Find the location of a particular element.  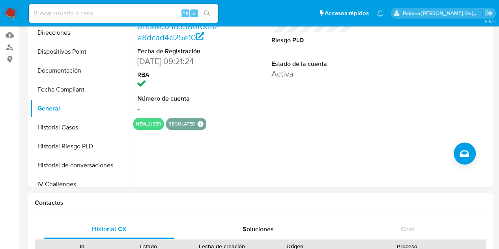

button: Historial de conversaciones is located at coordinates (80, 165).